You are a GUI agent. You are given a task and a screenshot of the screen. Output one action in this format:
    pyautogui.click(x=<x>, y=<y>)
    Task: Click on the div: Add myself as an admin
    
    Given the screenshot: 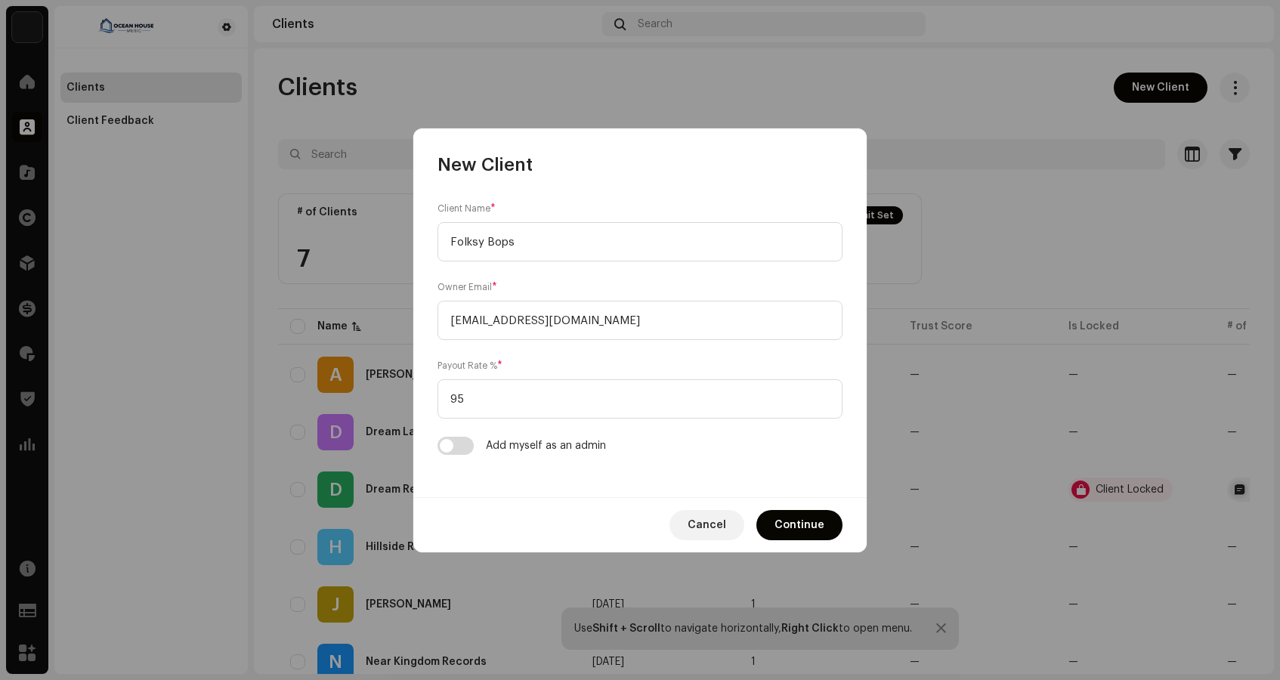 What is the action you would take?
    pyautogui.click(x=545, y=446)
    